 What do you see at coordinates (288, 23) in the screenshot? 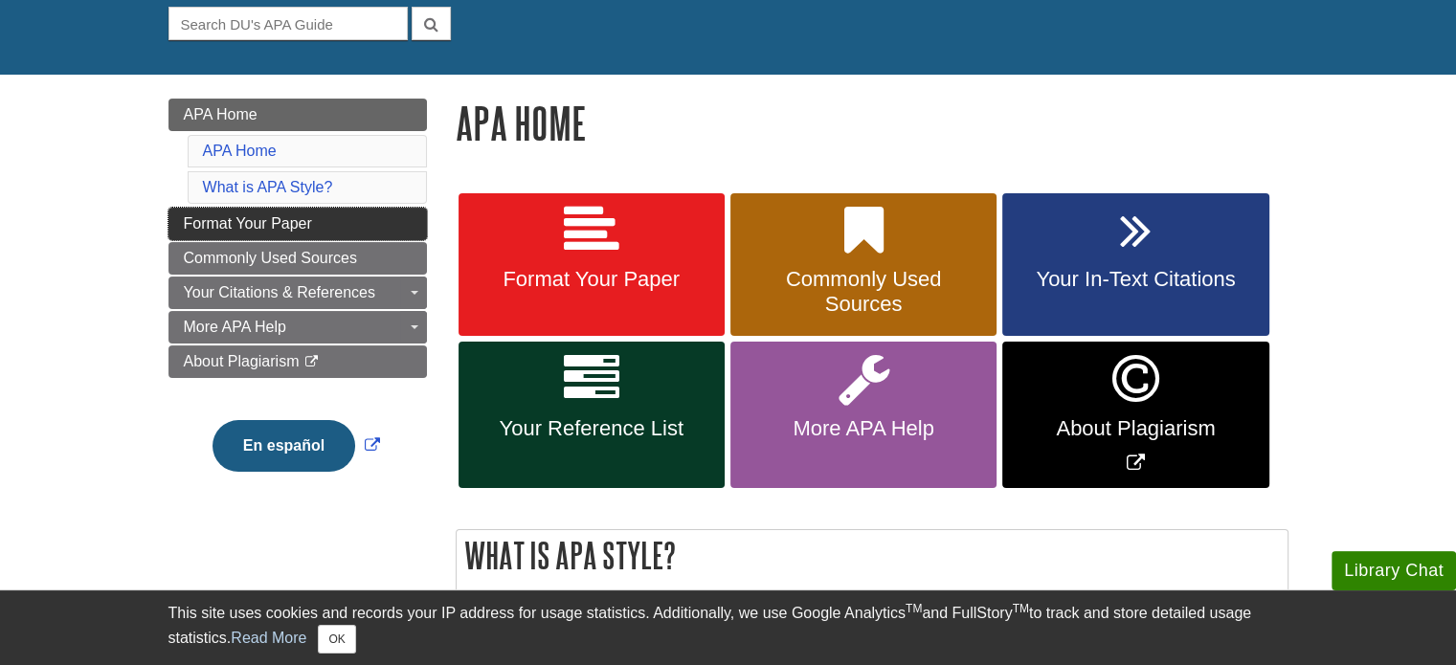
I see `input: Search DU's APA Guide` at bounding box center [288, 23].